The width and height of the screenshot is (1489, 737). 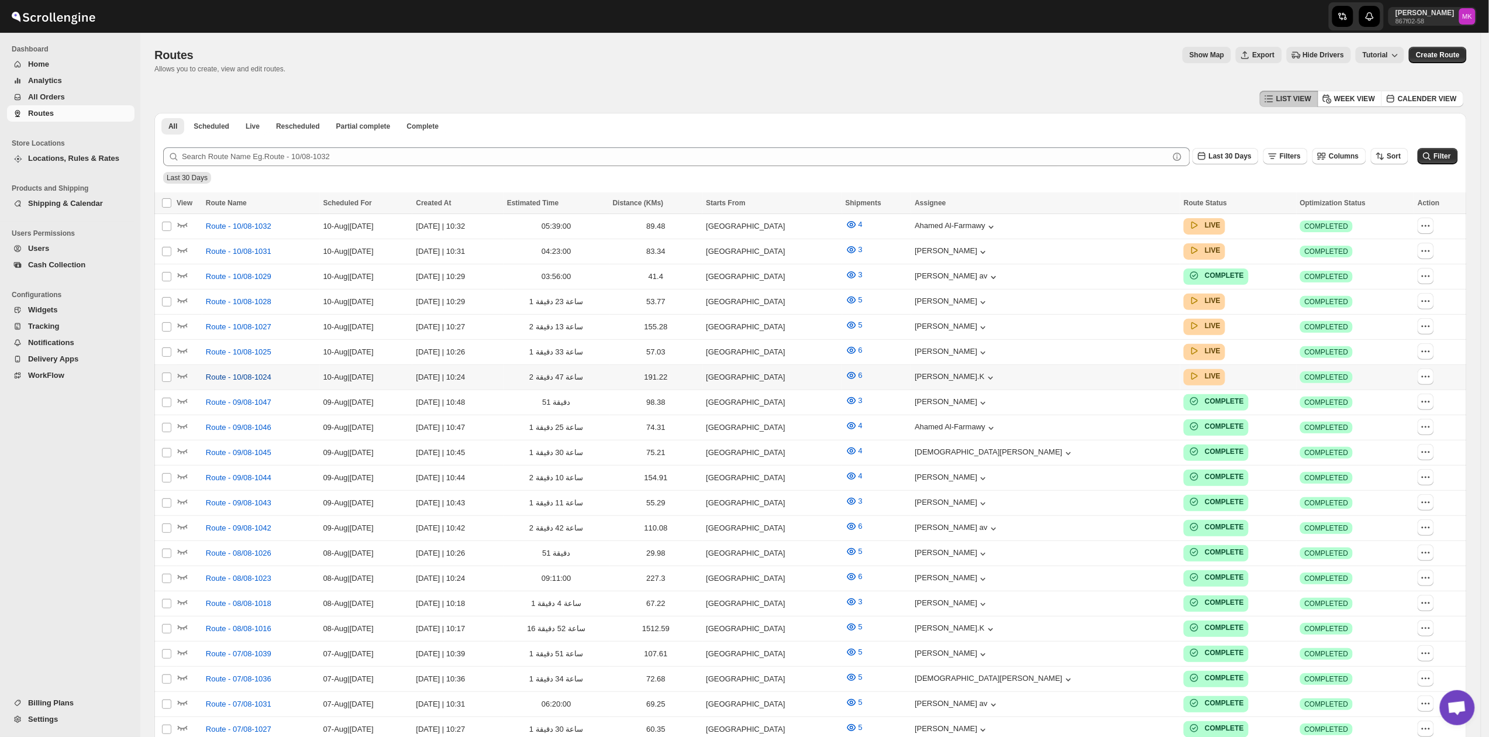 What do you see at coordinates (860, 350) in the screenshot?
I see `span: 6` at bounding box center [860, 350].